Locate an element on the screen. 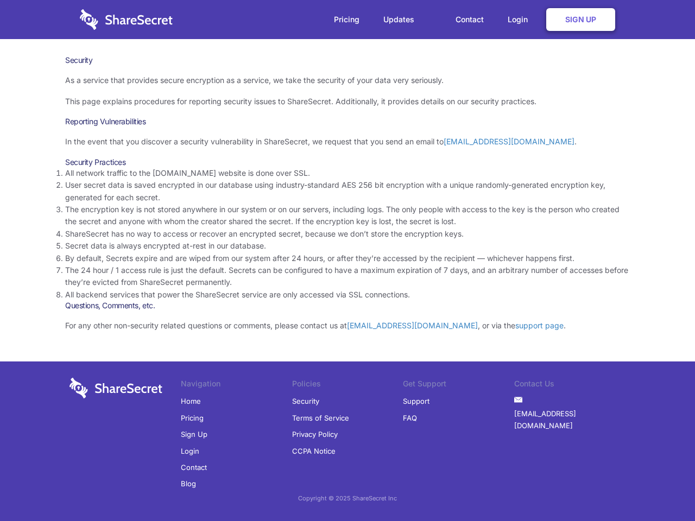  li: Secret data is always encrypted at-rest in our database. is located at coordinates (347, 246).